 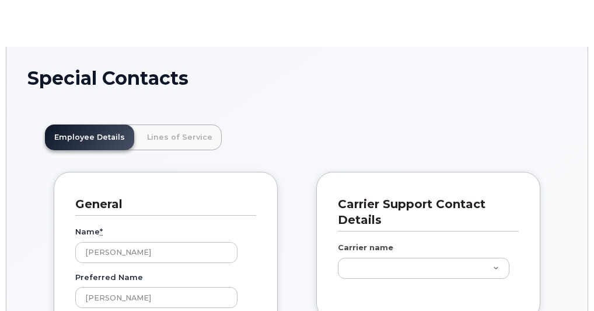 What do you see at coordinates (89, 231) in the screenshot?
I see `label: Name` at bounding box center [89, 231].